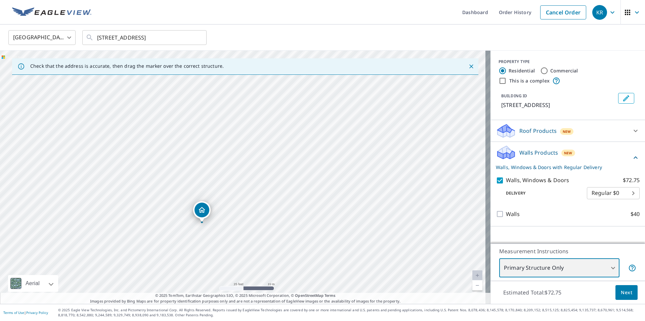  What do you see at coordinates (568, 131) in the screenshot?
I see `div: Roof ProductsNew` at bounding box center [568, 131].